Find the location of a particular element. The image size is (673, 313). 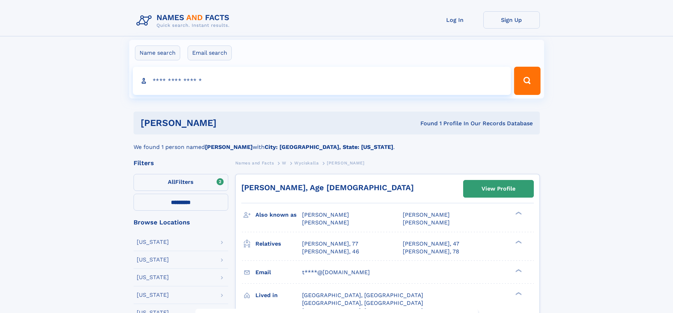

a: Wyciskalla is located at coordinates (306, 163).